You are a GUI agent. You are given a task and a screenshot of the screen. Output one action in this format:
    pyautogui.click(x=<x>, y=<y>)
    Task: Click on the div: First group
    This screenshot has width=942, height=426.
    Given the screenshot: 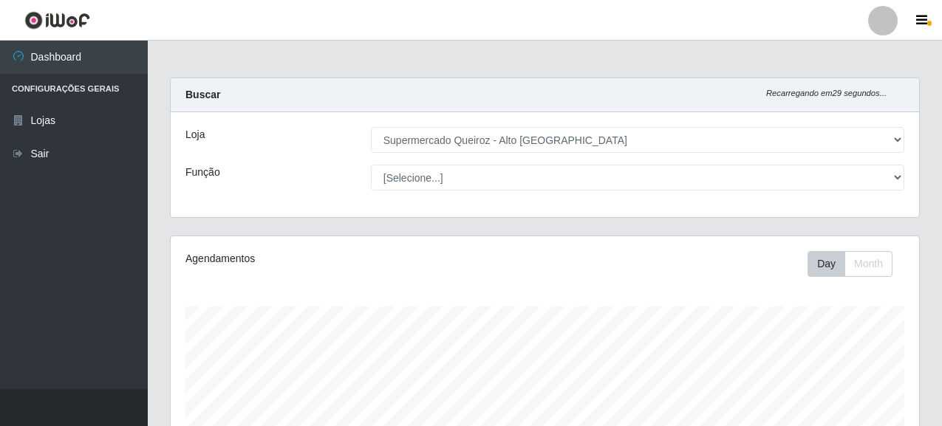 What is the action you would take?
    pyautogui.click(x=849, y=264)
    